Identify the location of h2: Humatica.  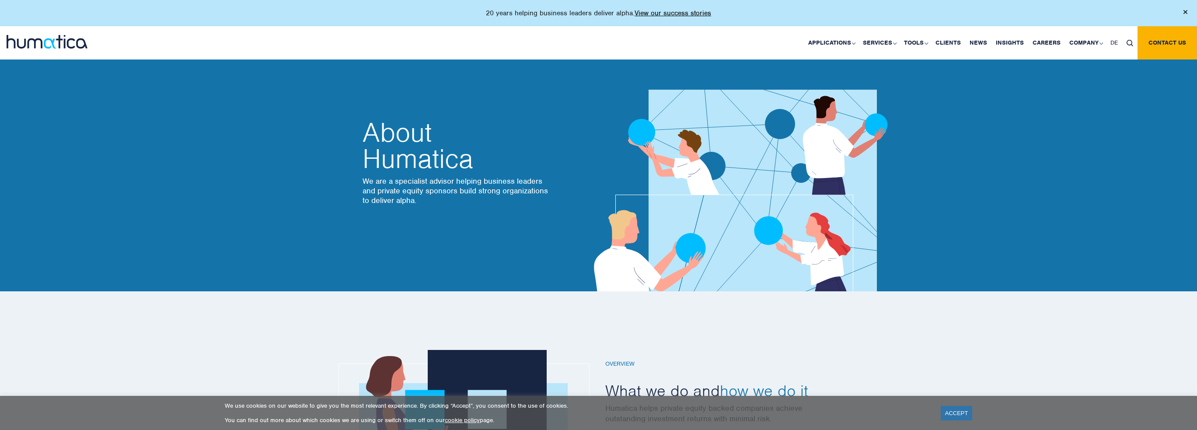
(457, 146).